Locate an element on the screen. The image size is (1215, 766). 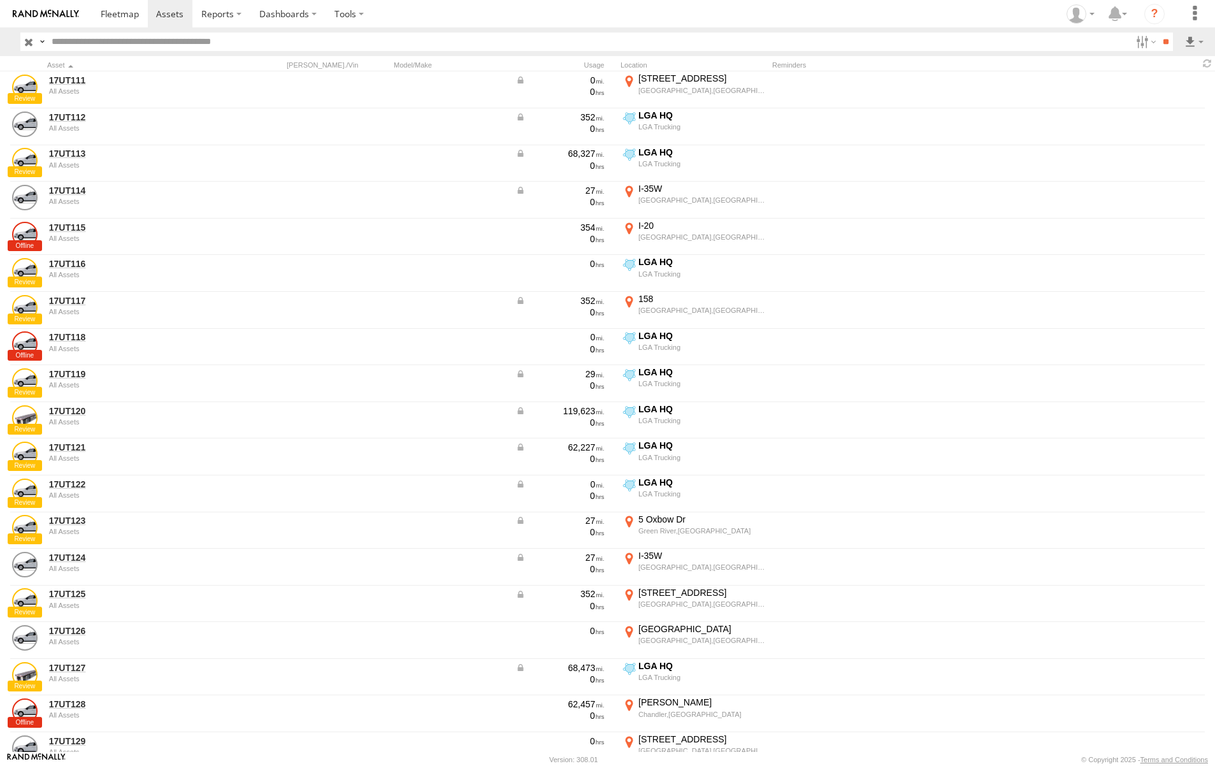
a: 17UT126 is located at coordinates (136, 631).